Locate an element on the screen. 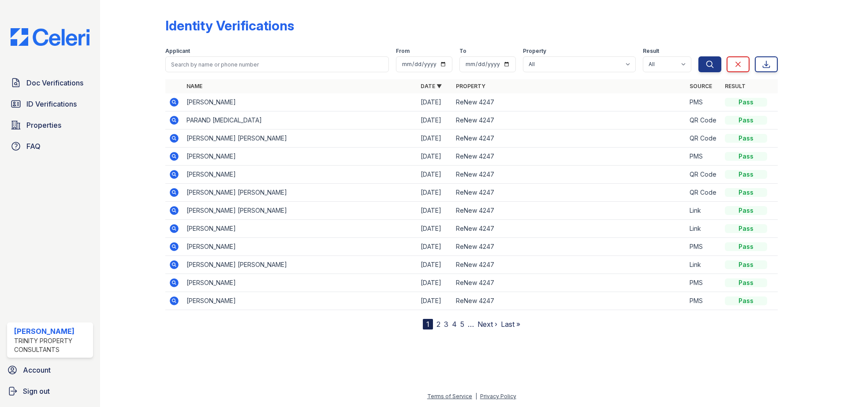 This screenshot has width=843, height=407. label: To is located at coordinates (463, 51).